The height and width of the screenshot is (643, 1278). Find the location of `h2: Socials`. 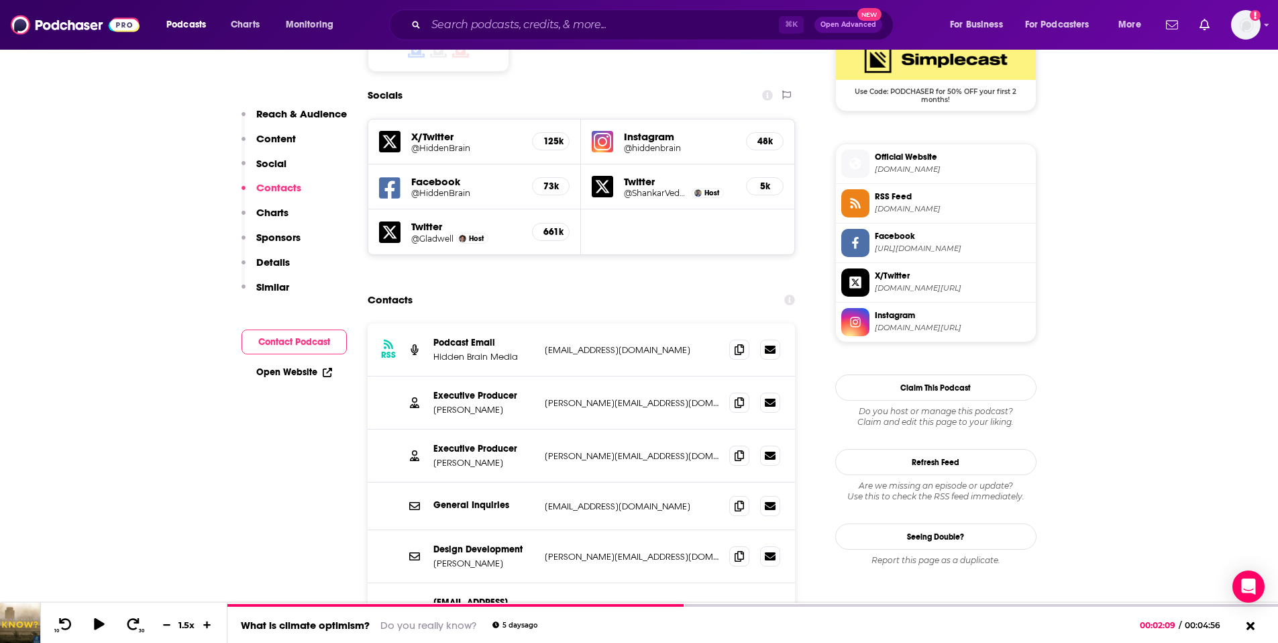

h2: Socials is located at coordinates (385, 95).